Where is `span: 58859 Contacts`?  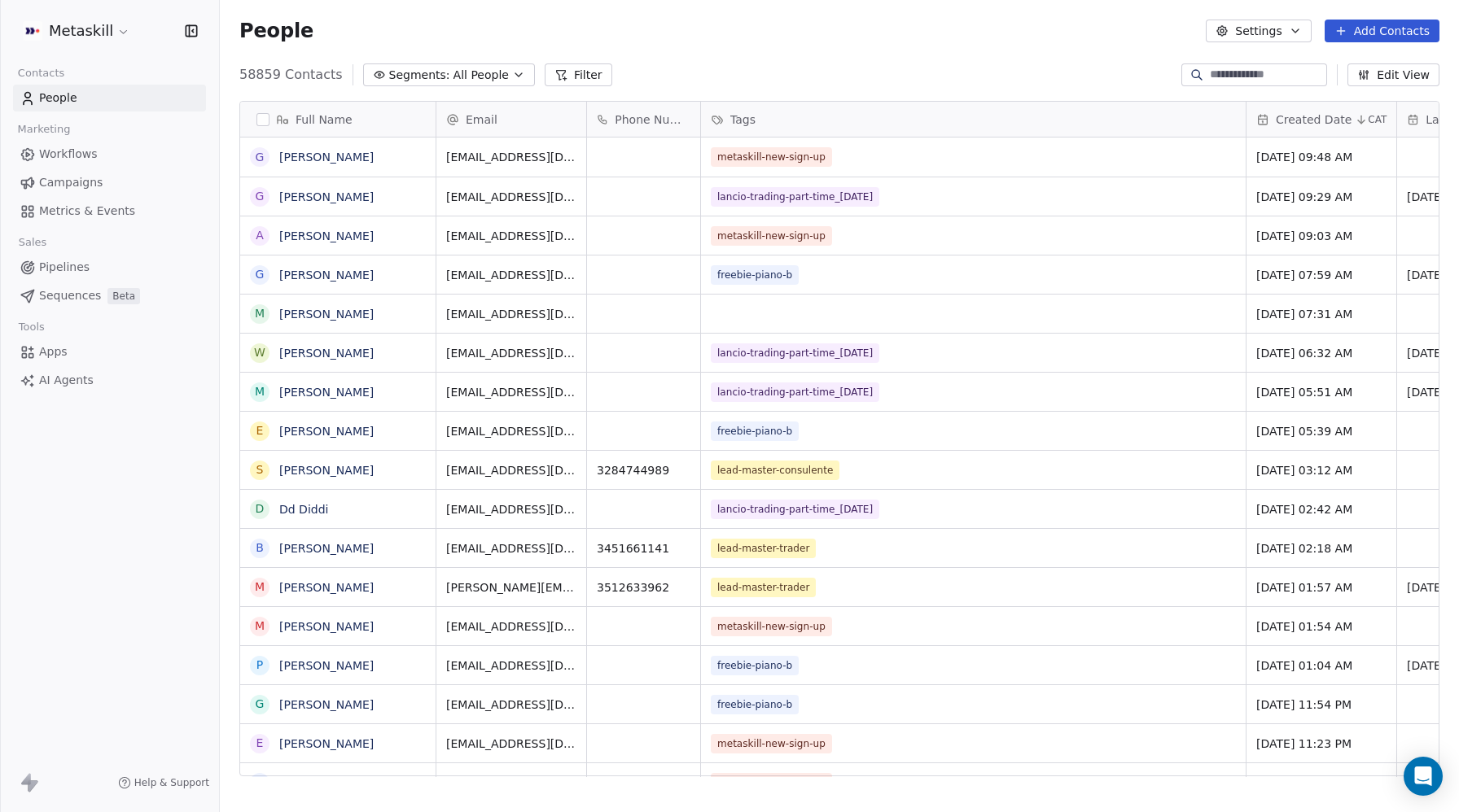 span: 58859 Contacts is located at coordinates (291, 75).